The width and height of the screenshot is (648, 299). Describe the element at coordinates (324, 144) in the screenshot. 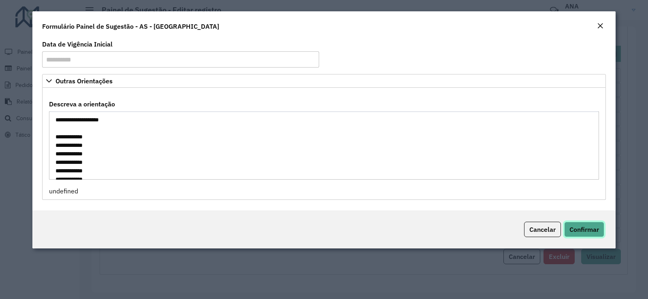

I see `div: Outras Orientações` at that location.